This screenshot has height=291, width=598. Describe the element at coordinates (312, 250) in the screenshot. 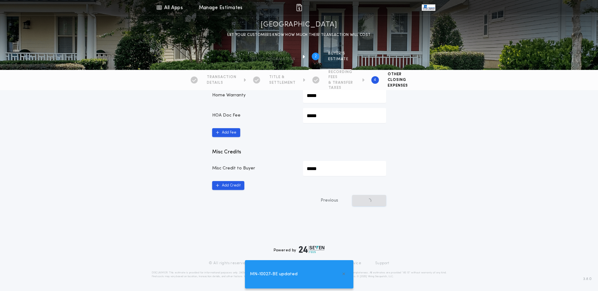

I see `img: logo` at that location.